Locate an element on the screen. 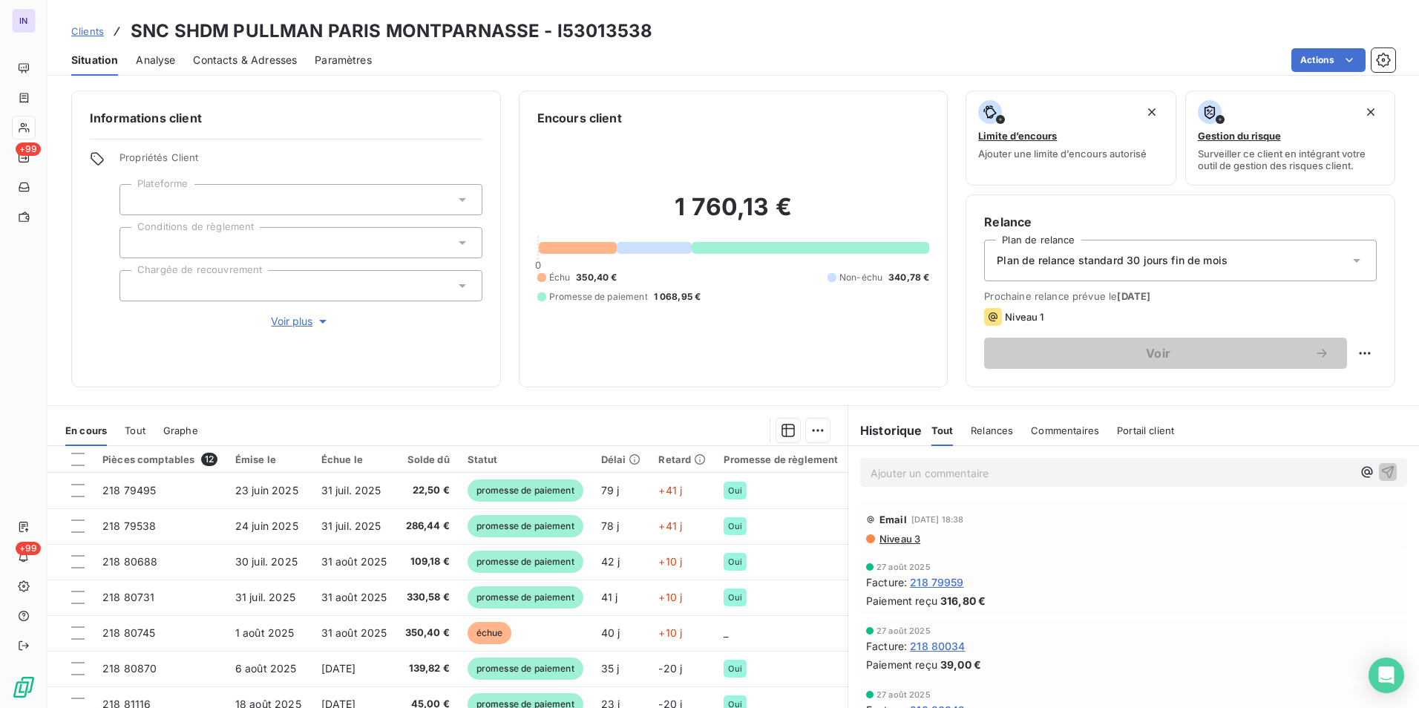 The width and height of the screenshot is (1419, 708). span: Commentaires is located at coordinates (1065, 430).